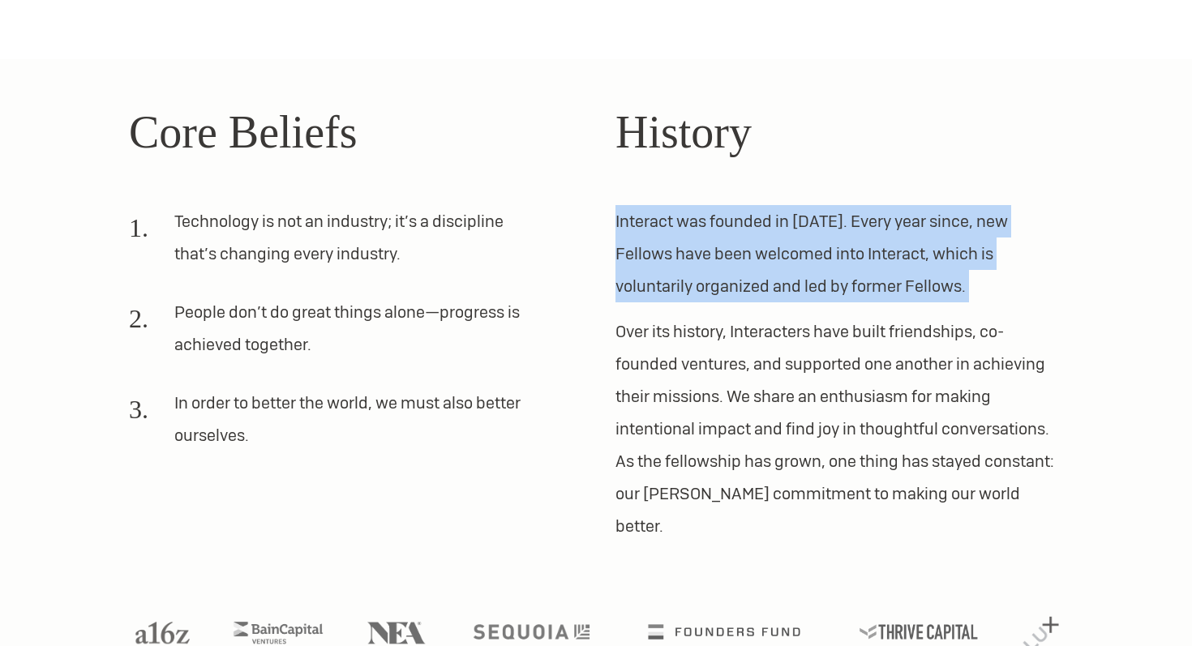  Describe the element at coordinates (530, 632) in the screenshot. I see `img: Sequoia logo` at that location.